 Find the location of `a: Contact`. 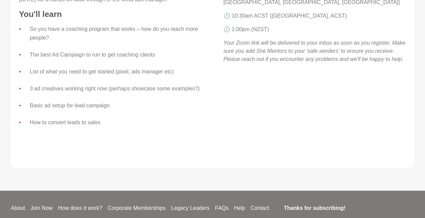

a: Contact is located at coordinates (260, 208).